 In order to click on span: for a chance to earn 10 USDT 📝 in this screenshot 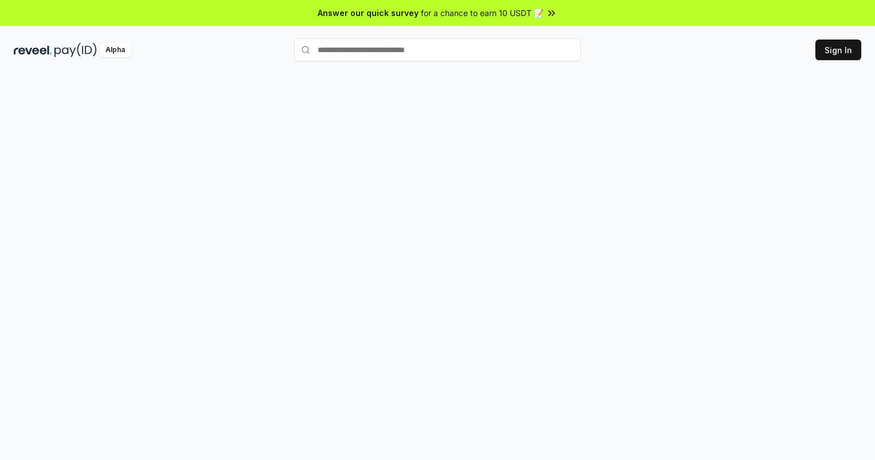, I will do `click(482, 13)`.